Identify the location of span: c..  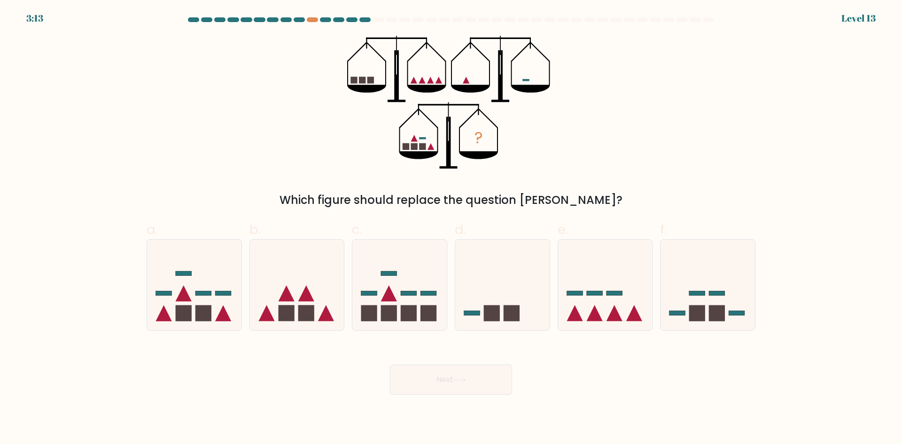
(357, 229).